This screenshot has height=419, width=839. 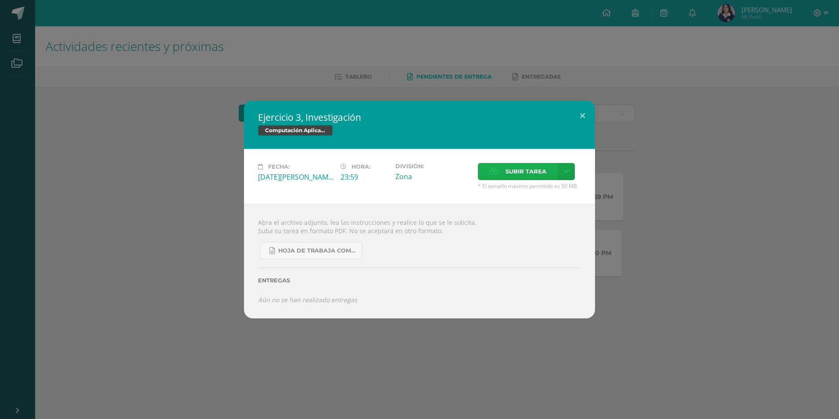 I want to click on div: 23:59, so click(x=364, y=177).